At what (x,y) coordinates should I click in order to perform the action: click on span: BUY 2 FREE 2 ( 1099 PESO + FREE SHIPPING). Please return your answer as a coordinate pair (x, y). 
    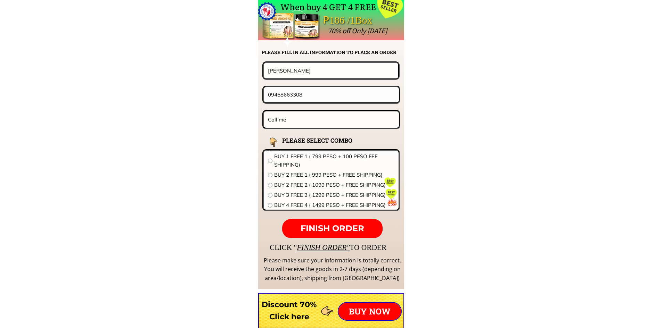
    Looking at the image, I should click on (334, 185).